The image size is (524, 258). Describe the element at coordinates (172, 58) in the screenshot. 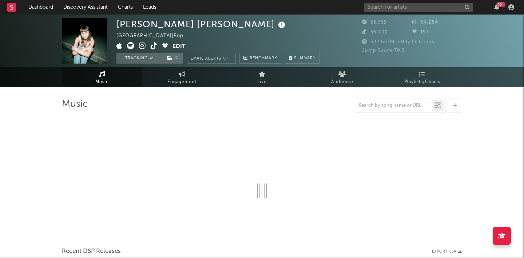

I see `button: (1)` at that location.